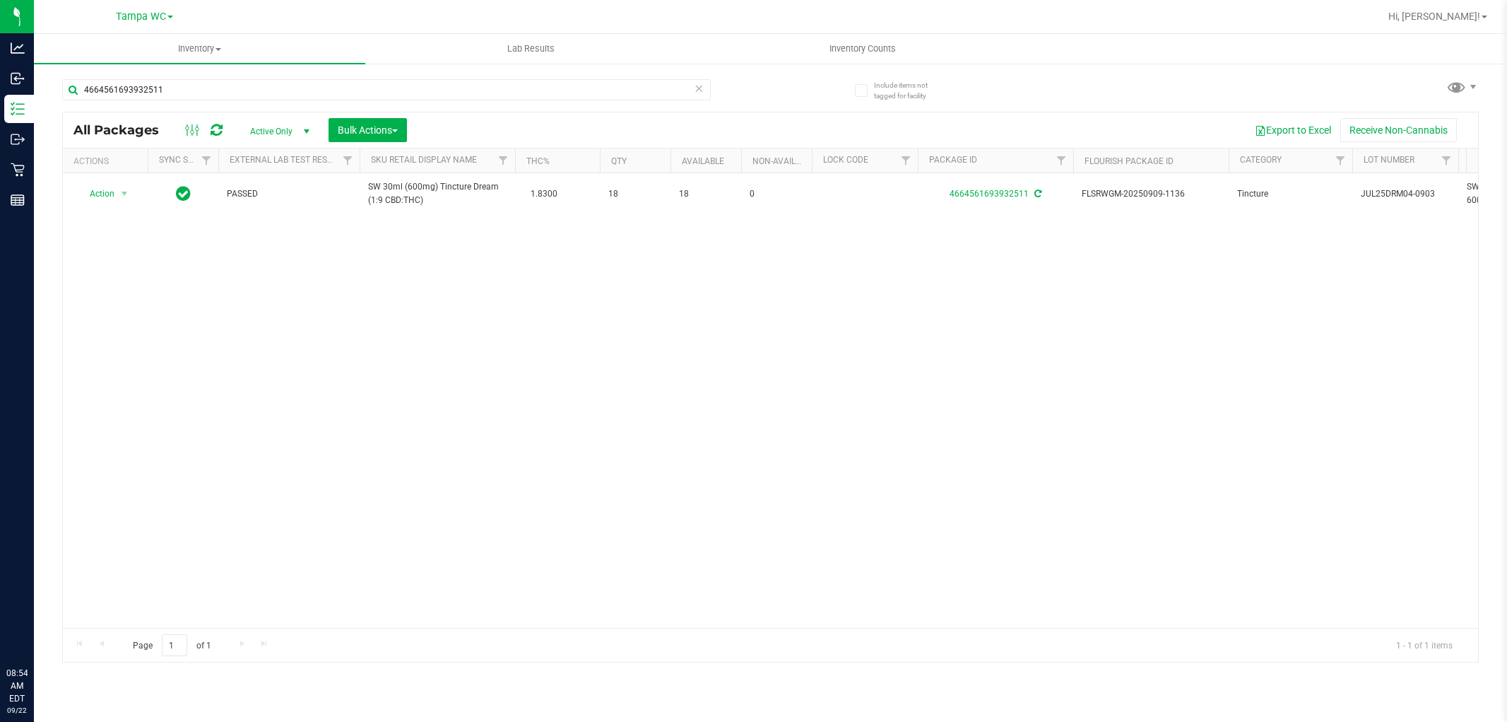 The height and width of the screenshot is (722, 1507). What do you see at coordinates (183, 194) in the screenshot?
I see `span: In Sync` at bounding box center [183, 194].